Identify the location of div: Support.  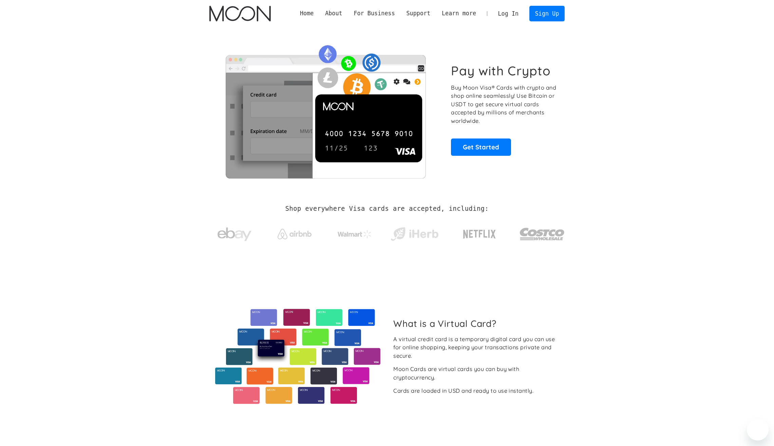
(418, 13).